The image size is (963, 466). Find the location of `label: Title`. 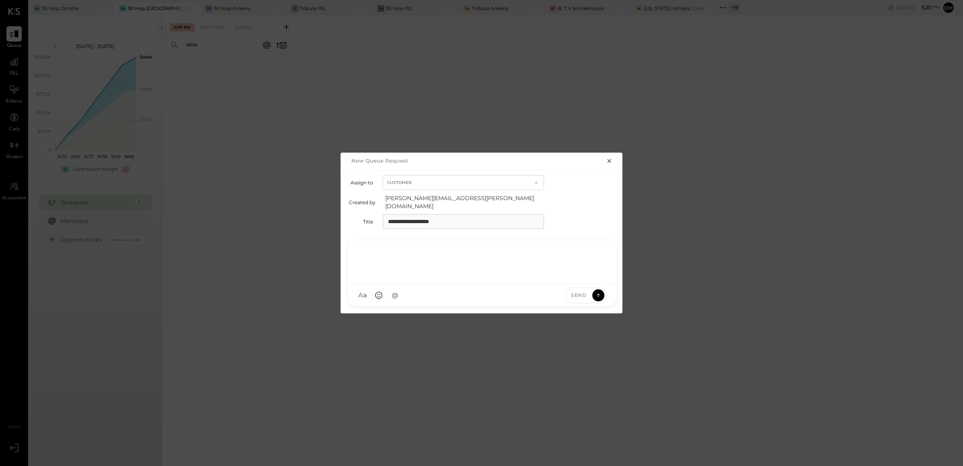

label: Title is located at coordinates (361, 221).